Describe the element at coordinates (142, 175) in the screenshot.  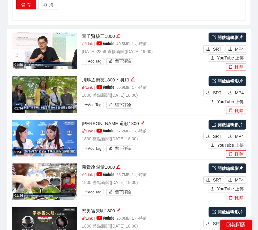
I see `p: | | 56.7 MB | 1 小時前` at that location.